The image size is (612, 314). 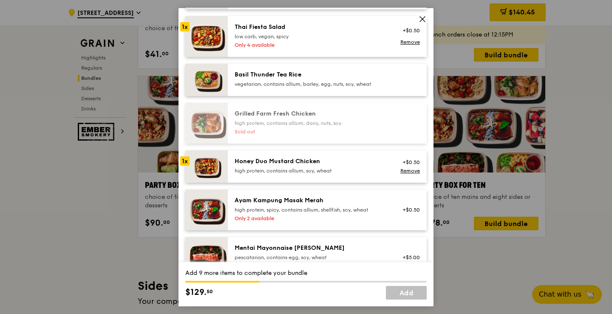 What do you see at coordinates (311, 257) in the screenshot?
I see `div: pescatarian, contains egg, soy, wheat` at bounding box center [311, 257].